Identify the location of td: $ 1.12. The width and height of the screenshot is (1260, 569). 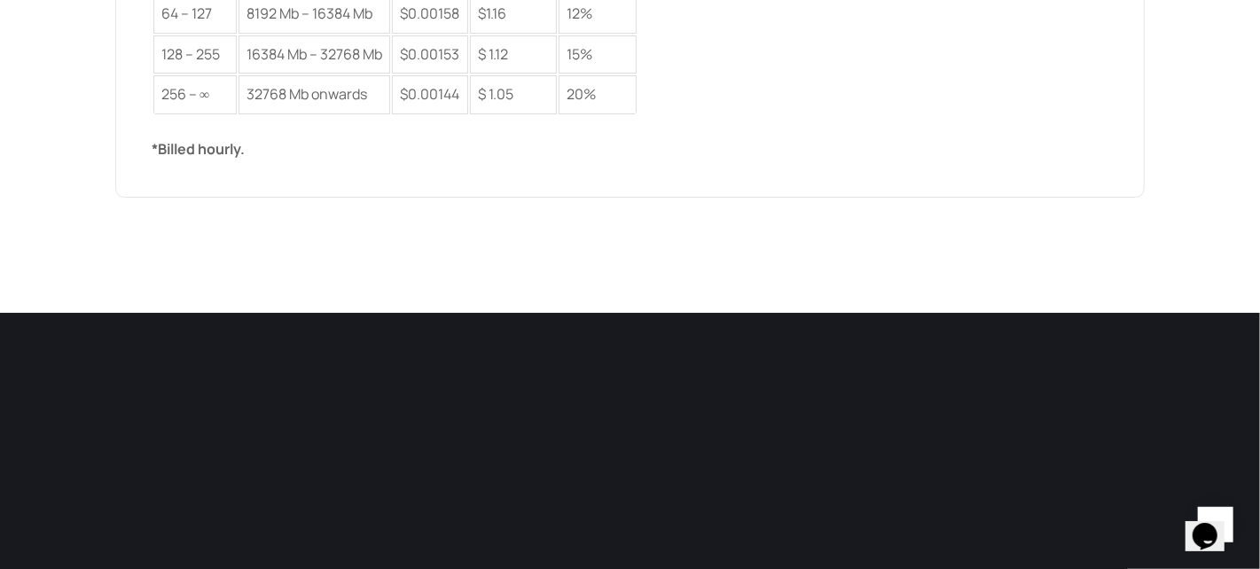
(513, 55).